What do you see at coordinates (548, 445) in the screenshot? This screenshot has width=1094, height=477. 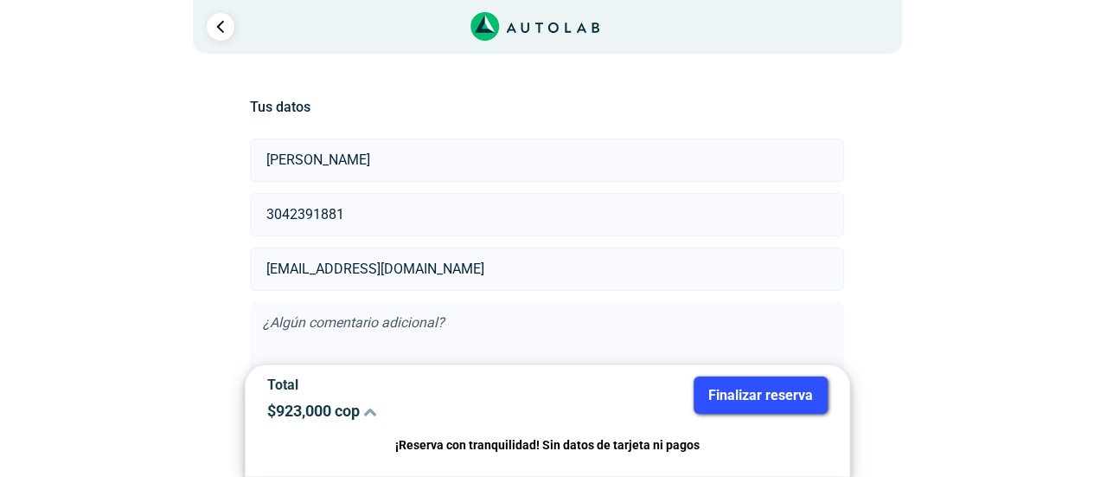 I see `p: ¡Reserva con tranquilidad! Sin datos de tarjeta ni pagos` at bounding box center [548, 445].